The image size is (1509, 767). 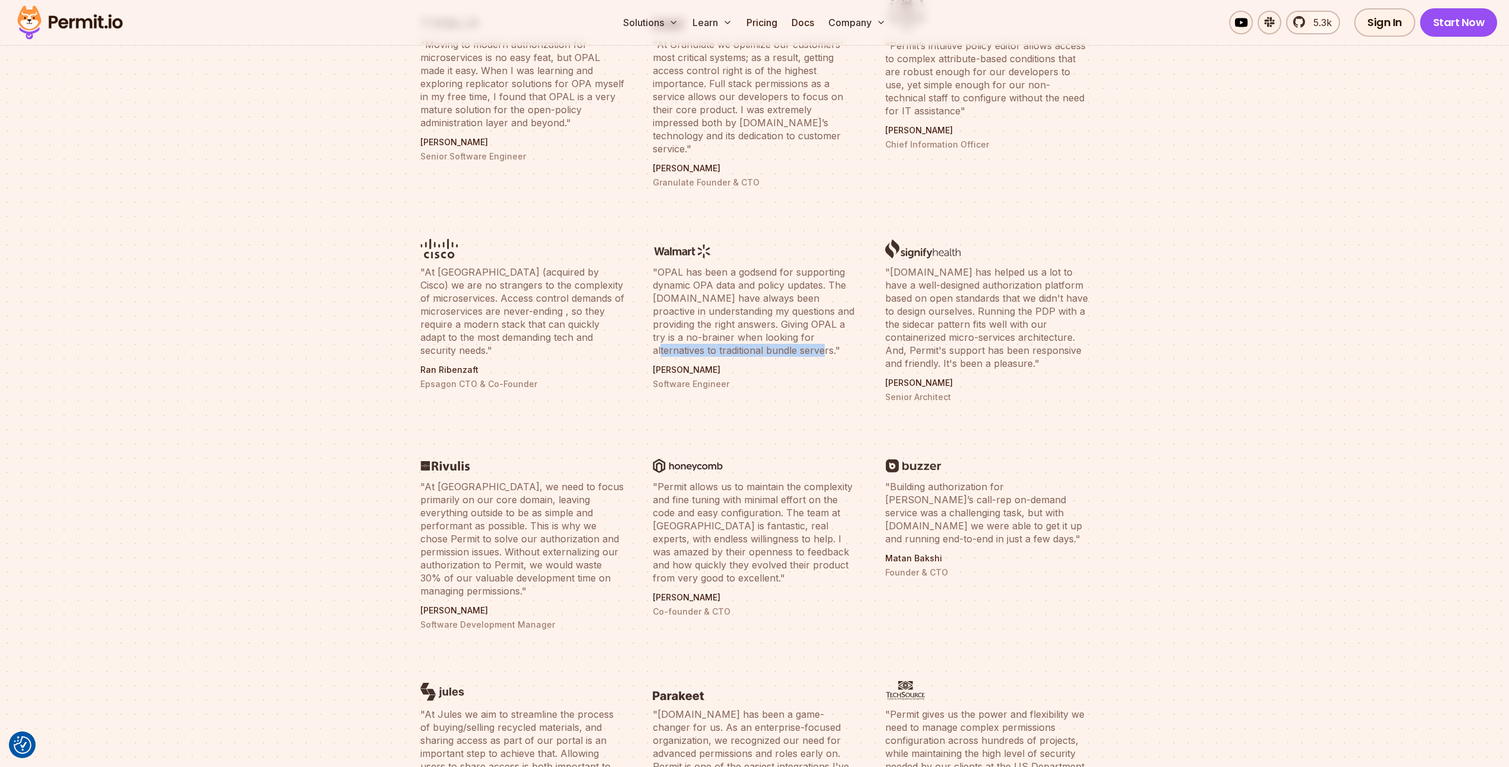 I want to click on a: Docs, so click(x=803, y=23).